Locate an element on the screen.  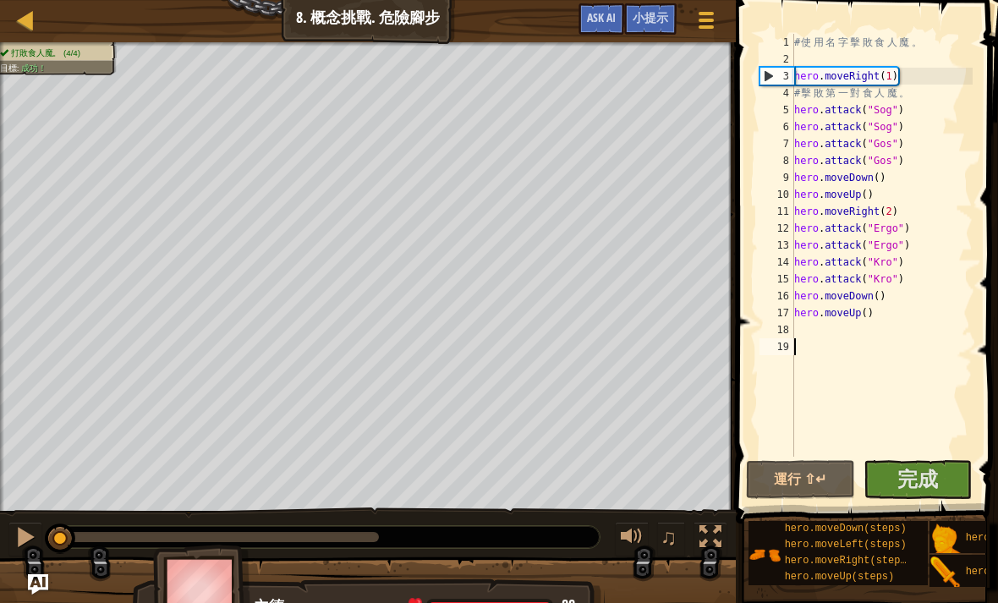
span: 完成 is located at coordinates (917, 479).